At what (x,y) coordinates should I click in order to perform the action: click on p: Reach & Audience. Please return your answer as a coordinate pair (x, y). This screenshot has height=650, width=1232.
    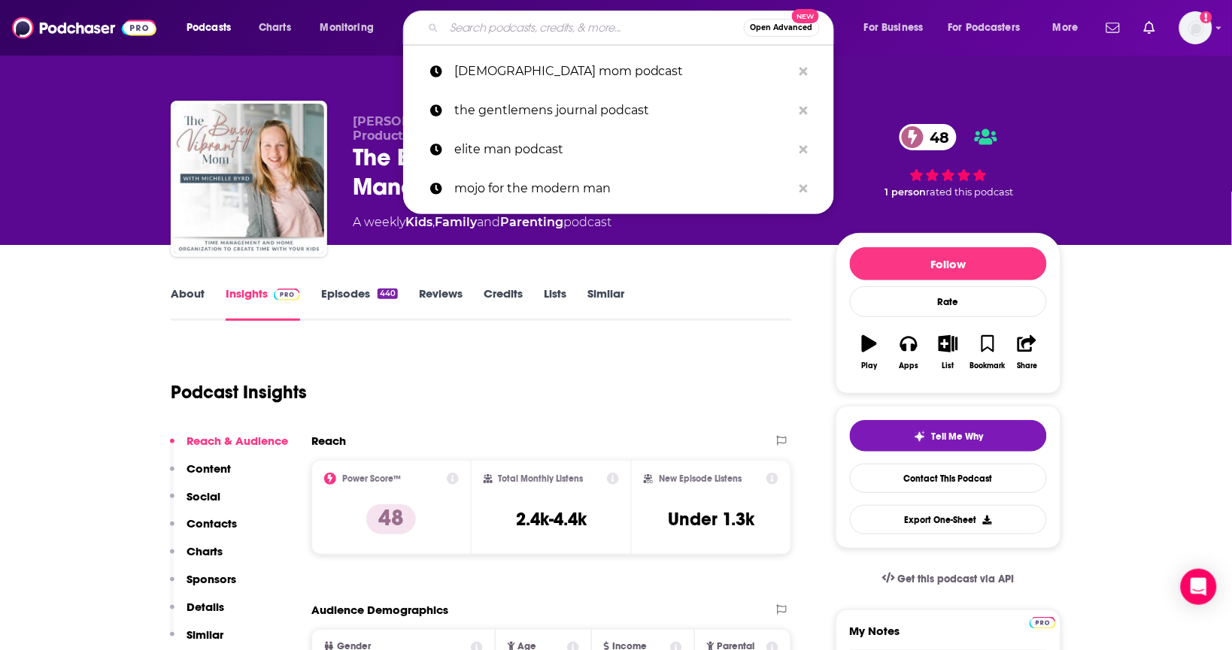
    Looking at the image, I should click on (237, 441).